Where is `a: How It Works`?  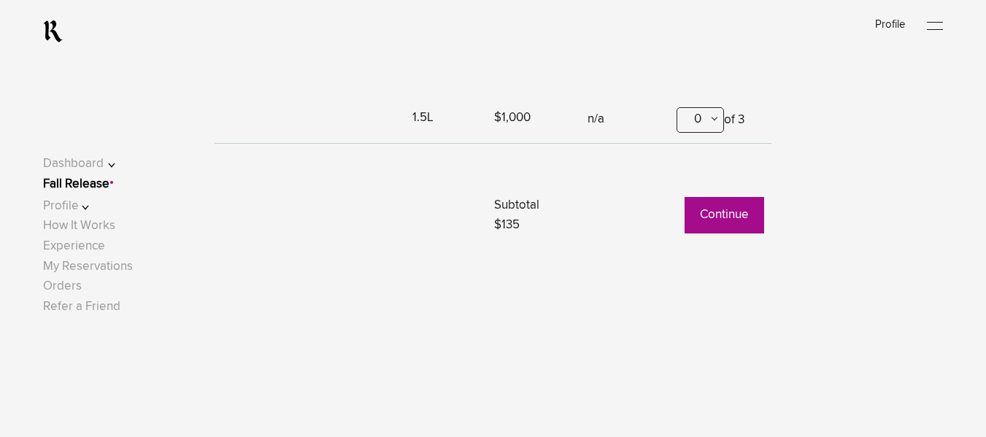
a: How It Works is located at coordinates (79, 225).